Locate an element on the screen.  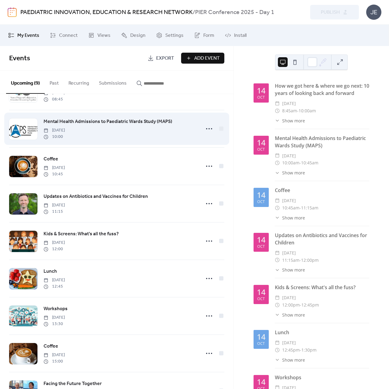
a: Mental Health Admissions to Paediatric Wards Study (MAPS) is located at coordinates (108, 122).